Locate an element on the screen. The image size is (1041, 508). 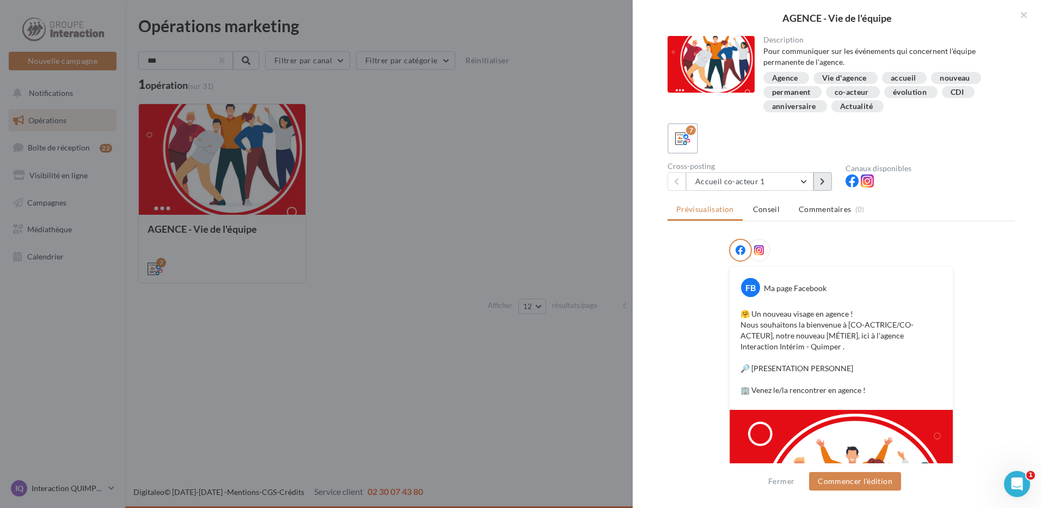
div: AGENCE - Vie de l'équipe is located at coordinates (837, 18).